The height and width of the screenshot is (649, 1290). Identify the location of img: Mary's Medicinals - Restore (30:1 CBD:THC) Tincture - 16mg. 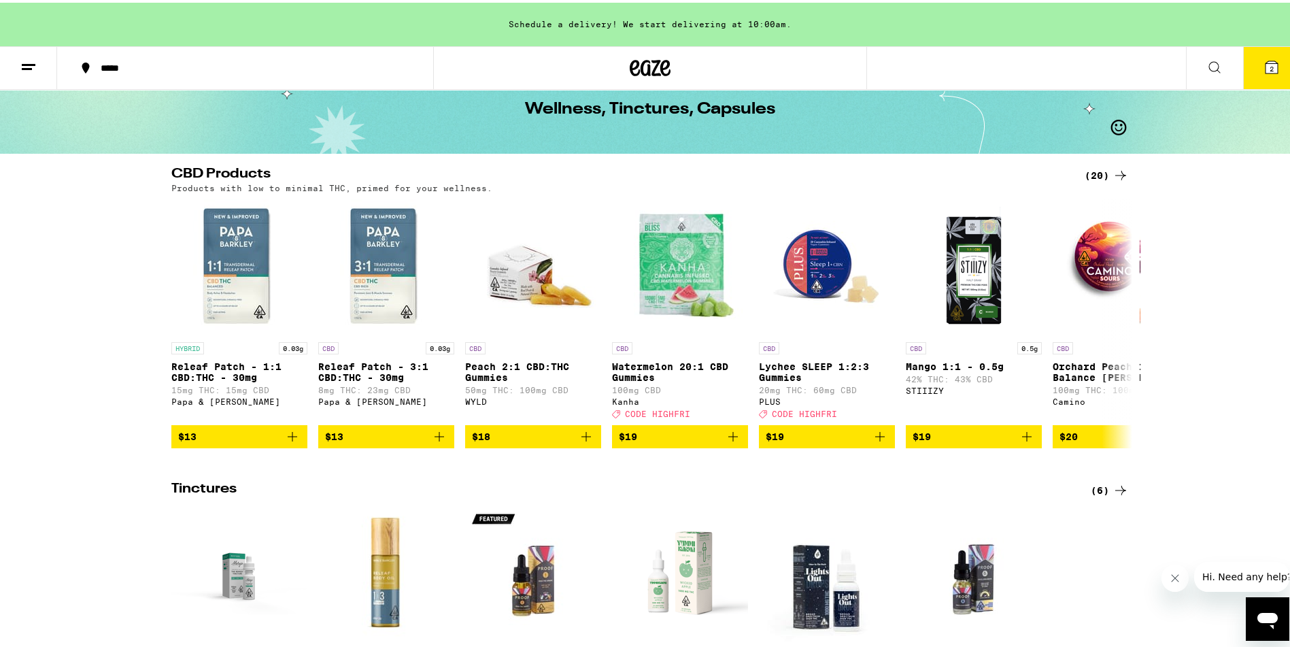
(239, 571).